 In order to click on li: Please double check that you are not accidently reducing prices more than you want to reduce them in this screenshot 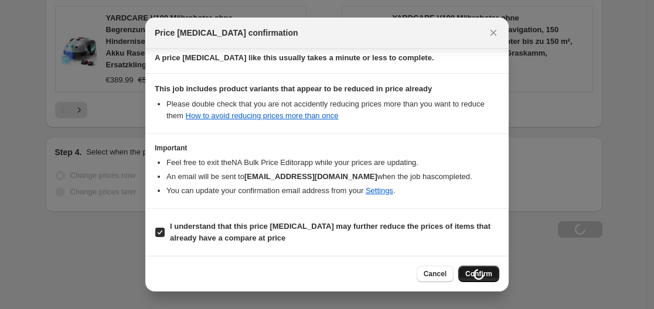, I will do `click(333, 110)`.